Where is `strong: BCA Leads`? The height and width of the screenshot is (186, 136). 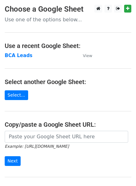
strong: BCA Leads is located at coordinates (18, 55).